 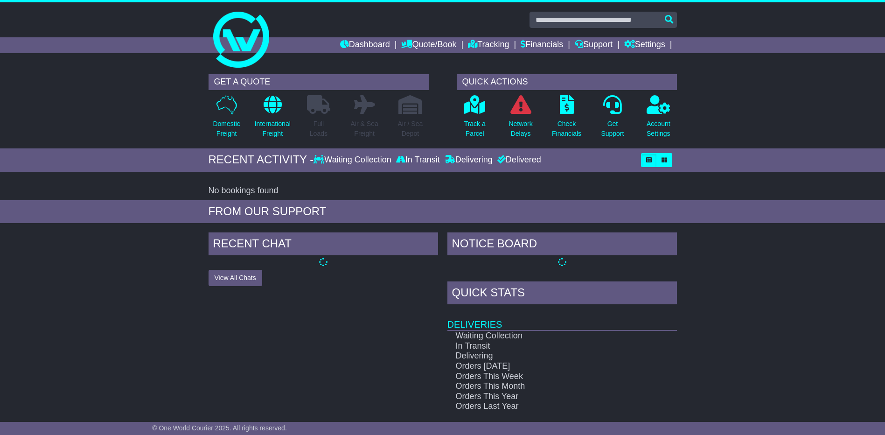 What do you see at coordinates (546, 386) in the screenshot?
I see `td: Orders This Month` at bounding box center [546, 386].